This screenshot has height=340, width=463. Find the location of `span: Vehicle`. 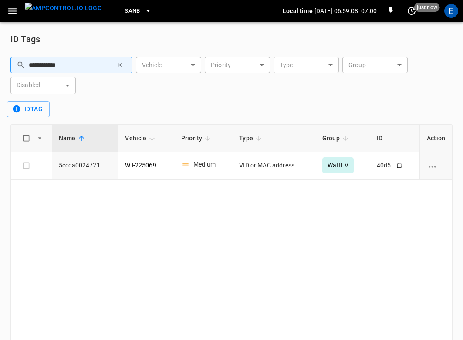

span: Vehicle is located at coordinates (141, 138).